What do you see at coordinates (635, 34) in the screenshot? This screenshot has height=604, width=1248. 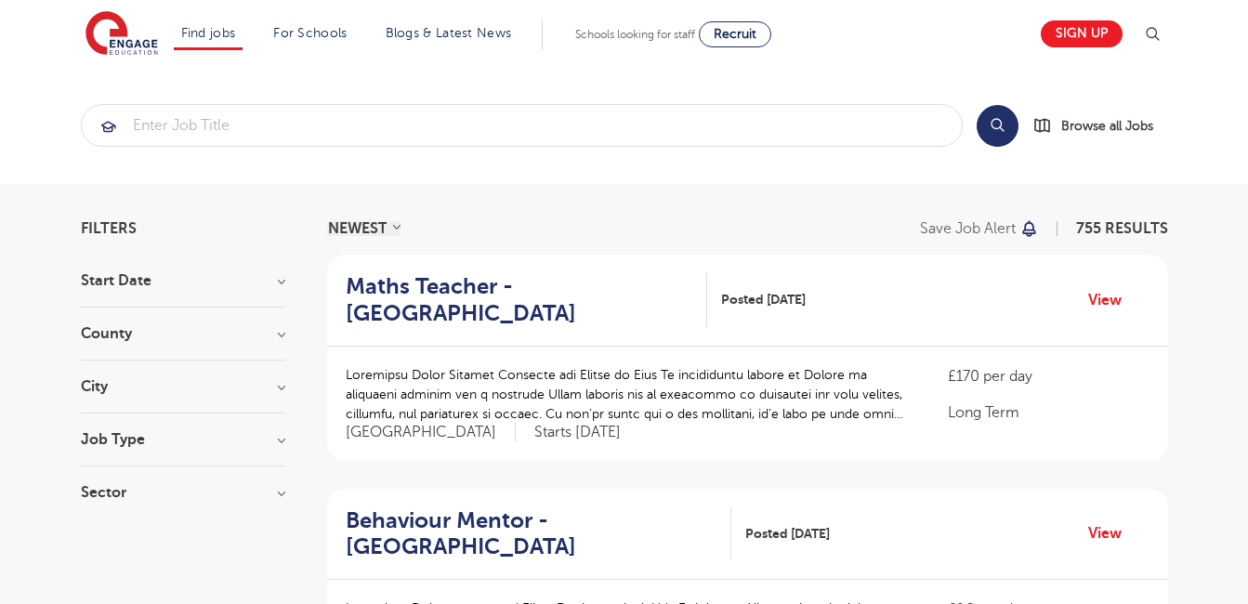 I see `span: Schools looking for staff` at bounding box center [635, 34].